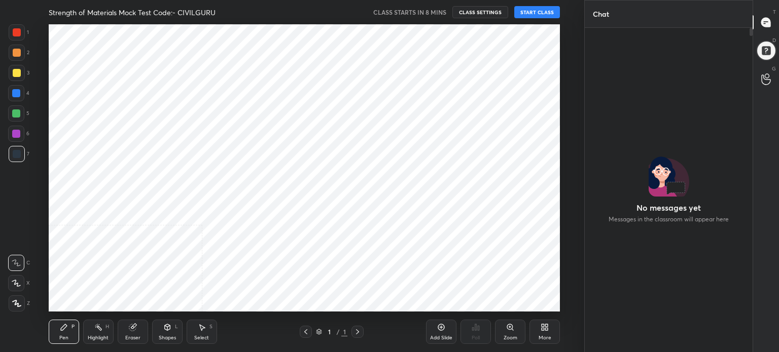 This screenshot has width=779, height=352. What do you see at coordinates (544, 338) in the screenshot?
I see `div: More` at bounding box center [544, 338].